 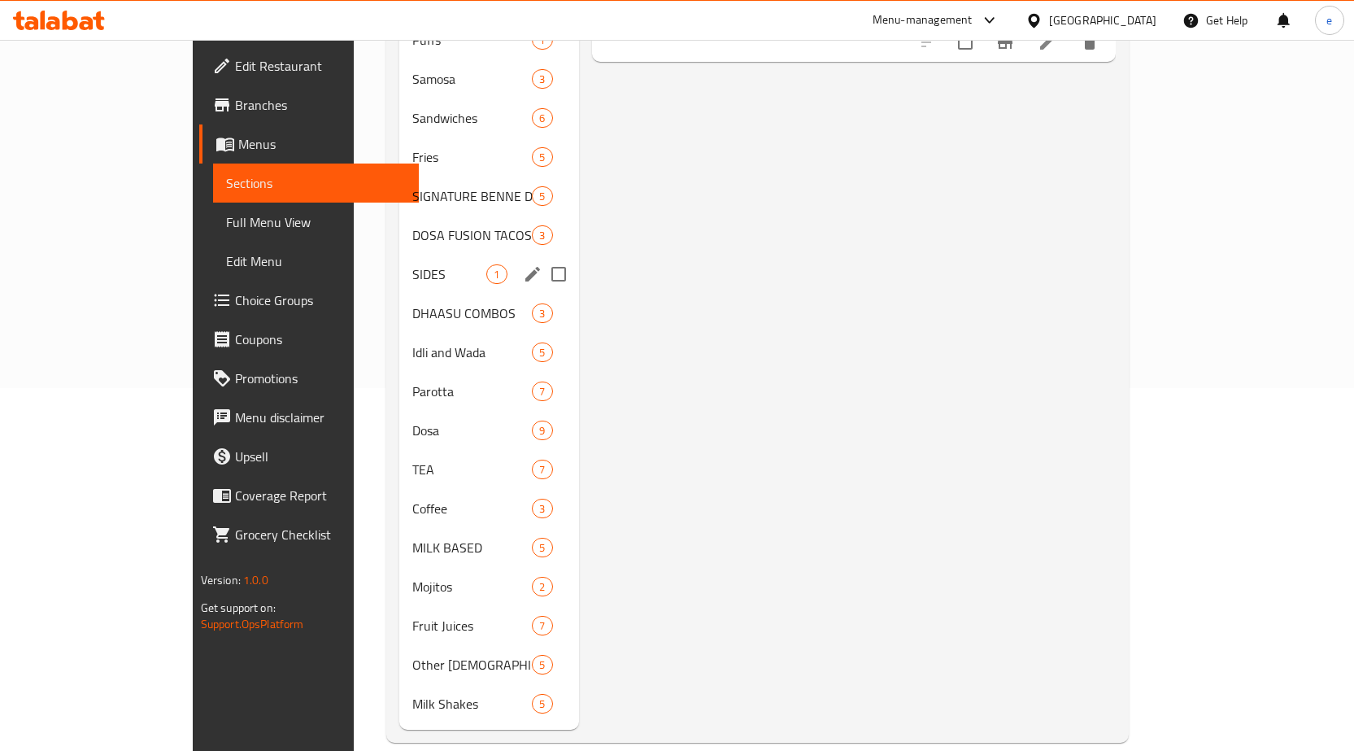 I want to click on a: Choice Groups, so click(x=309, y=300).